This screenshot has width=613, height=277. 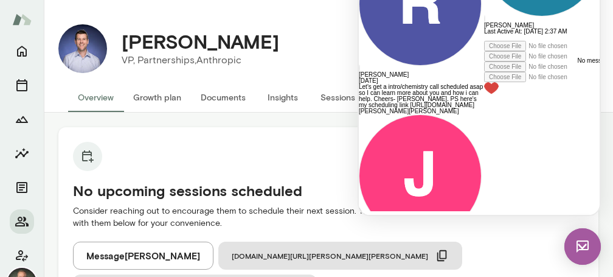 What do you see at coordinates (200, 60) in the screenshot?
I see `p: VP, Partnerships, Anthropic` at bounding box center [200, 60].